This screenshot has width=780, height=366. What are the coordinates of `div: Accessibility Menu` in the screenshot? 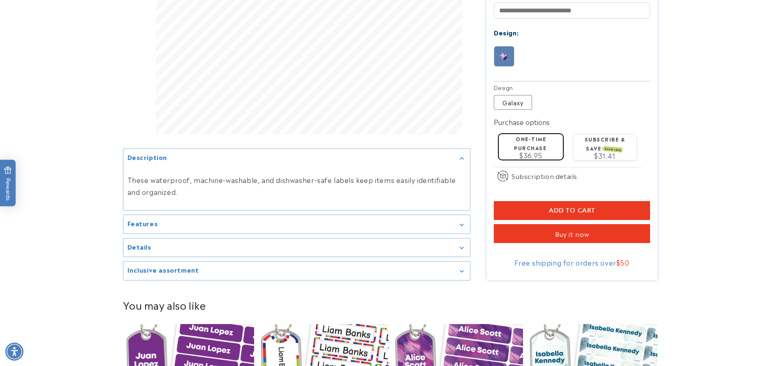 It's located at (14, 352).